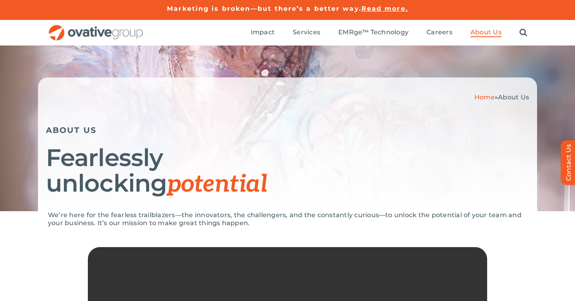  Describe the element at coordinates (486, 33) in the screenshot. I see `a: About Us` at that location.